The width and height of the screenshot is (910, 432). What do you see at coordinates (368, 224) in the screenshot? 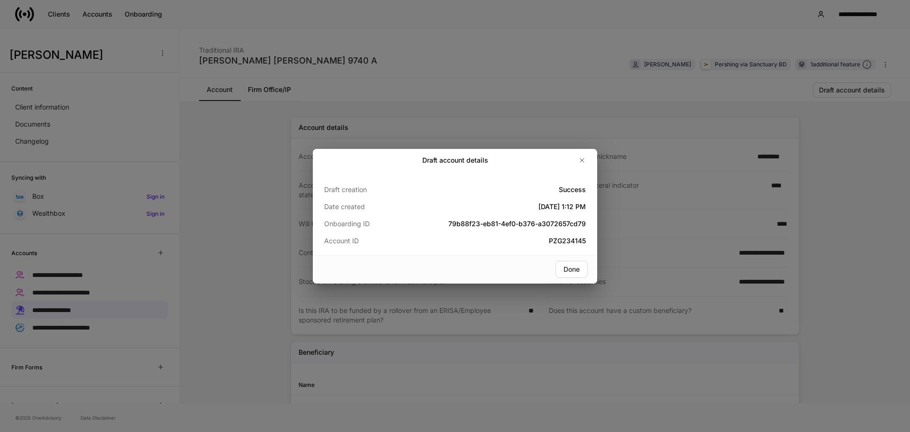
I see `p: Onboarding ID` at bounding box center [368, 224].